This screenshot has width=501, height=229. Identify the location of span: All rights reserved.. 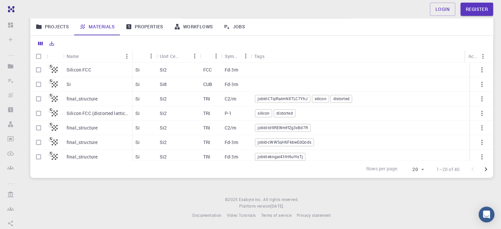
(281, 200).